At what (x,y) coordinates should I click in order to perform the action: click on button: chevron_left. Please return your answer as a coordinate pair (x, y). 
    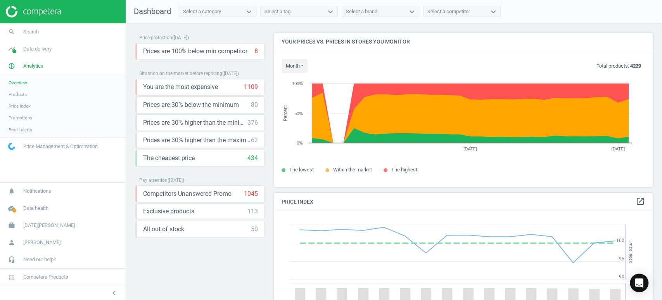
    Looking at the image, I should click on (114, 293).